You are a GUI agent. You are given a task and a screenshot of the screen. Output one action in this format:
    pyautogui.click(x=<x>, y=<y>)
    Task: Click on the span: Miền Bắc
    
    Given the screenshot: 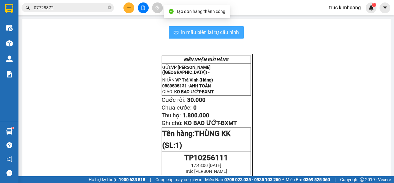 What is the action you would take?
    pyautogui.click(x=308, y=179)
    